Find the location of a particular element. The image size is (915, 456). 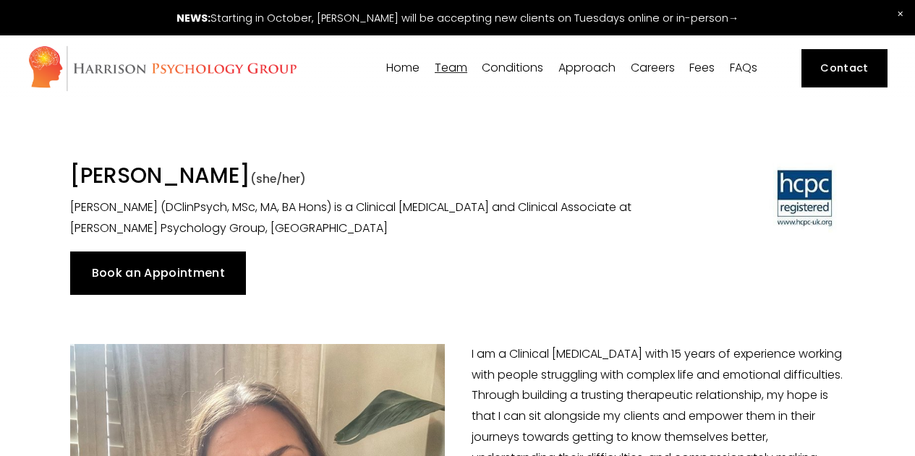

a: FAQs is located at coordinates (743, 68).